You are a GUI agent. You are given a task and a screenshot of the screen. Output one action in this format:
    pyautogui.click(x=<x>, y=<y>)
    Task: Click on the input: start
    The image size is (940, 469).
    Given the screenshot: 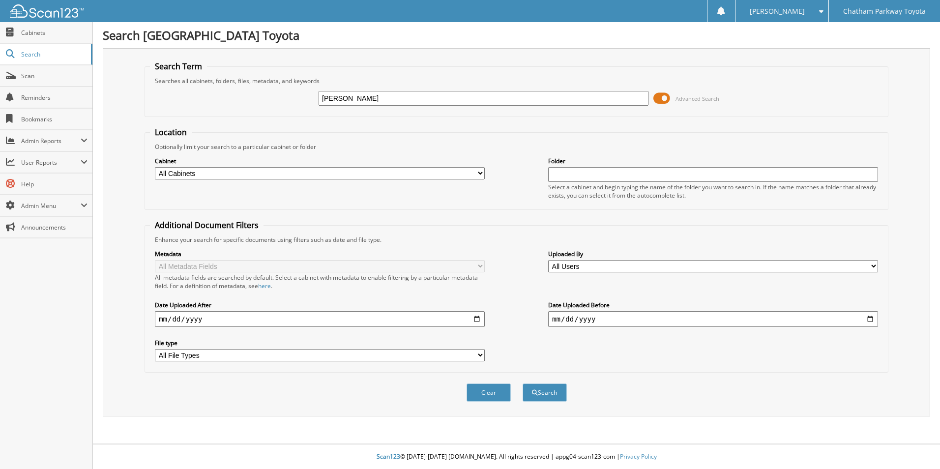 What is the action you would take?
    pyautogui.click(x=320, y=319)
    